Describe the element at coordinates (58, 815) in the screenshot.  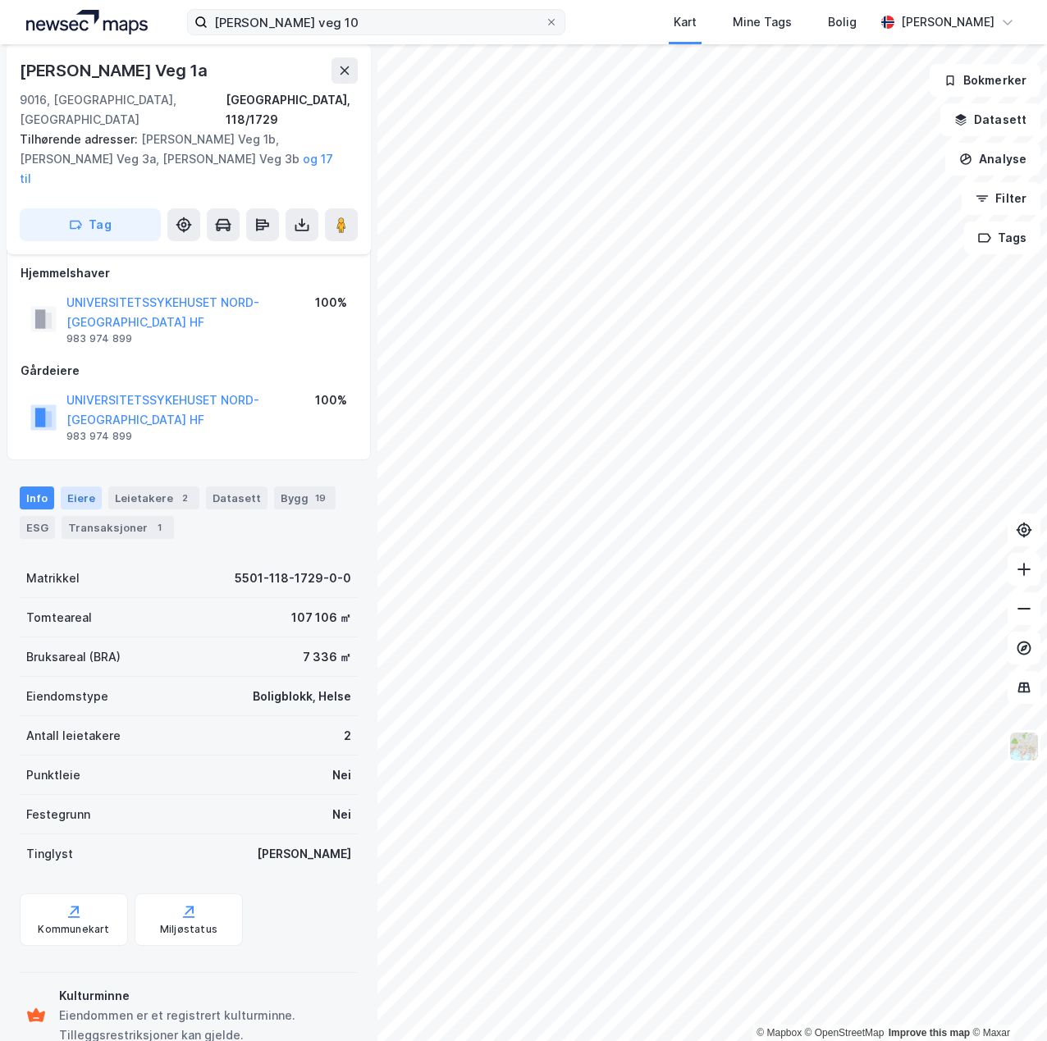
I see `div: Festegrunn` at that location.